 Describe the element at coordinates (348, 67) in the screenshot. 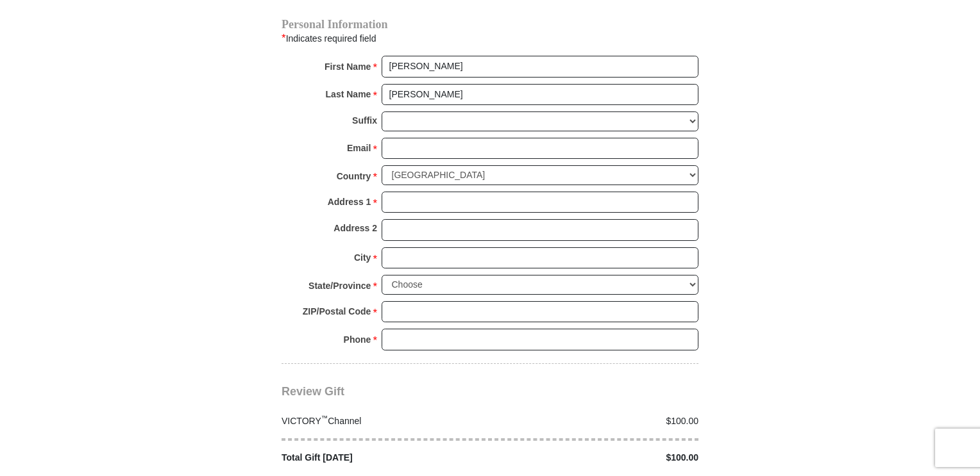

I see `strong: First Name` at that location.